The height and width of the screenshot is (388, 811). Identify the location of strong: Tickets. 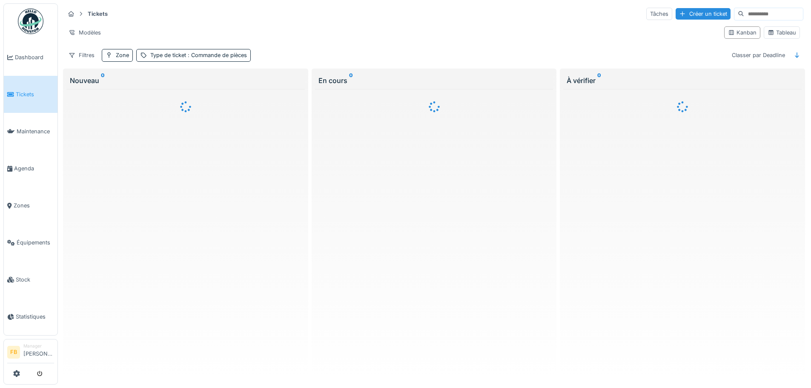
(97, 14).